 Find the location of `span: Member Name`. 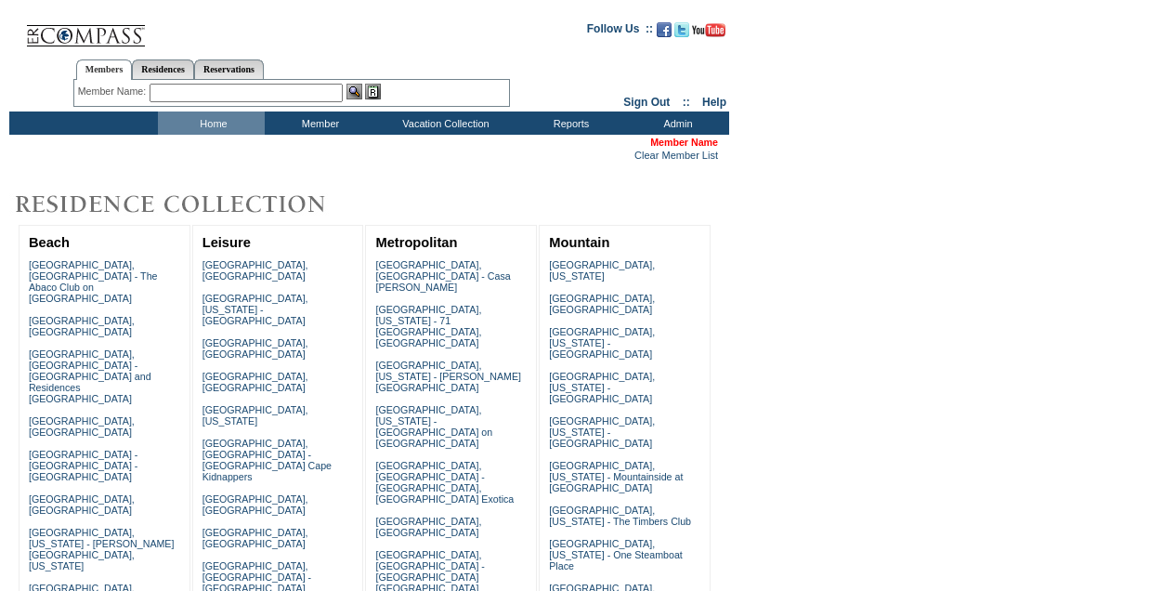

span: Member Name is located at coordinates (684, 142).